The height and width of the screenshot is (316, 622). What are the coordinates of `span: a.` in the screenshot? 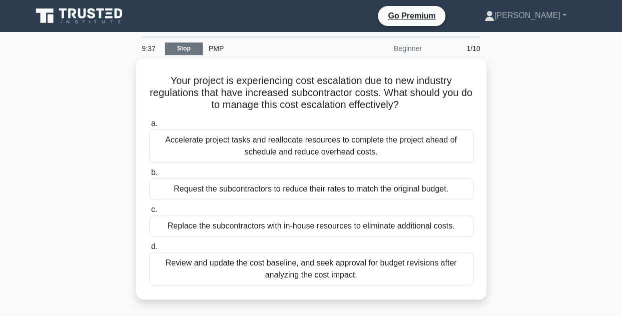 It's located at (154, 123).